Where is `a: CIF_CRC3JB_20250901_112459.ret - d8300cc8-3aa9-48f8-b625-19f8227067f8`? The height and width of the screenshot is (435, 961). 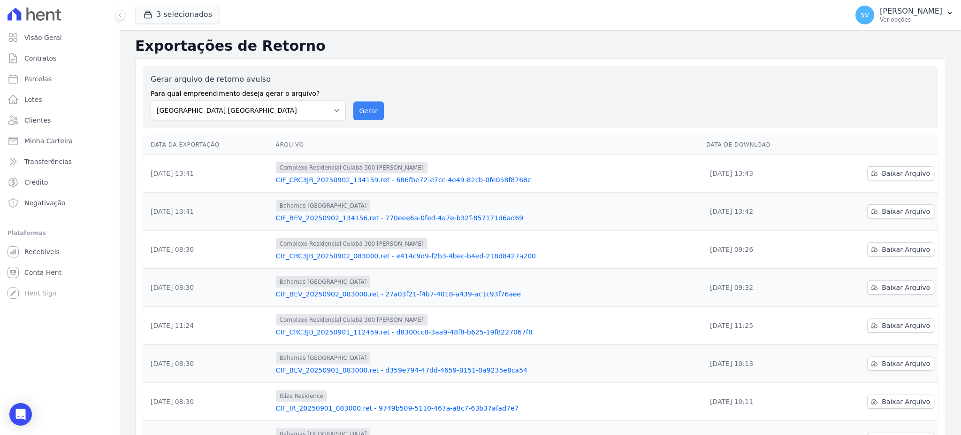
a: CIF_CRC3JB_20250901_112459.ret - d8300cc8-3aa9-48f8-b625-19f8227067f8 is located at coordinates (487, 332).